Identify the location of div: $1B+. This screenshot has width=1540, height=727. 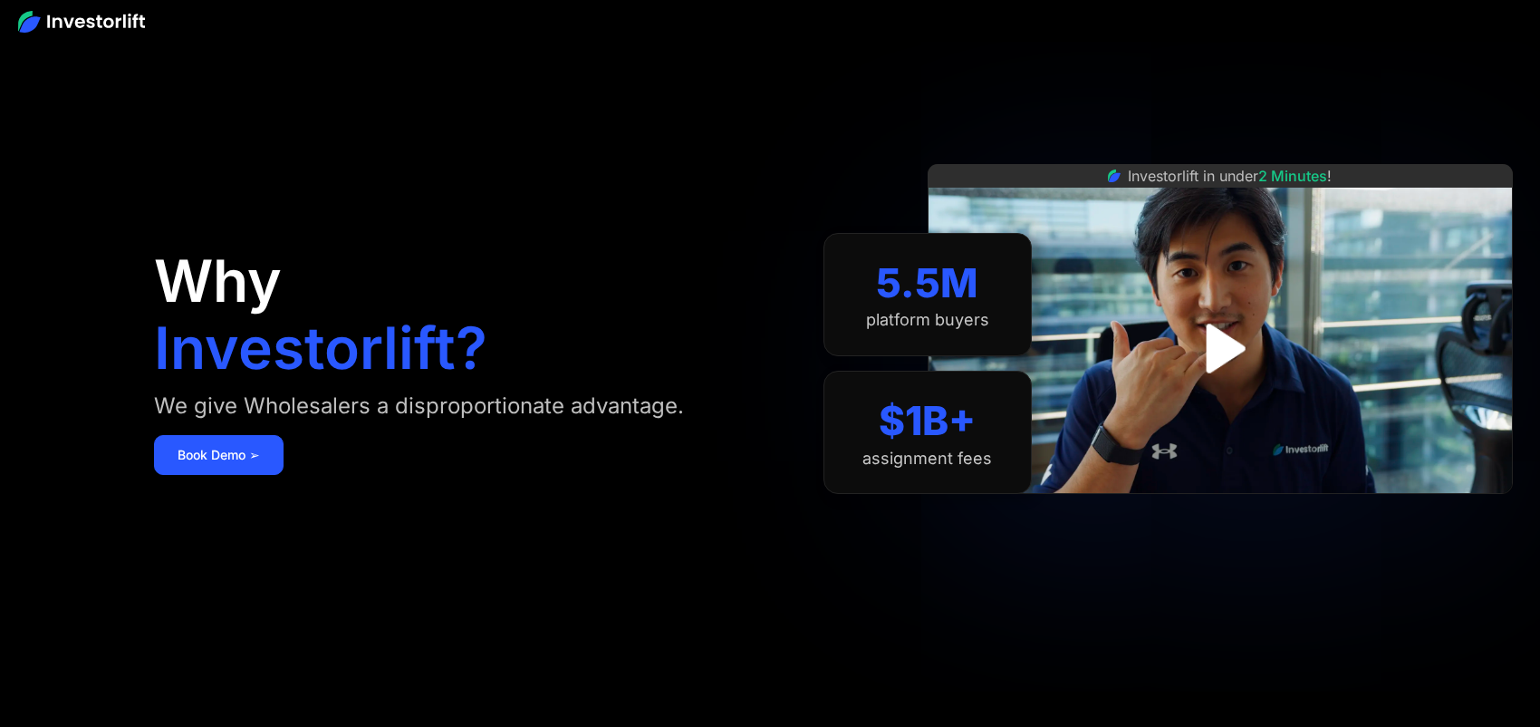
(927, 420).